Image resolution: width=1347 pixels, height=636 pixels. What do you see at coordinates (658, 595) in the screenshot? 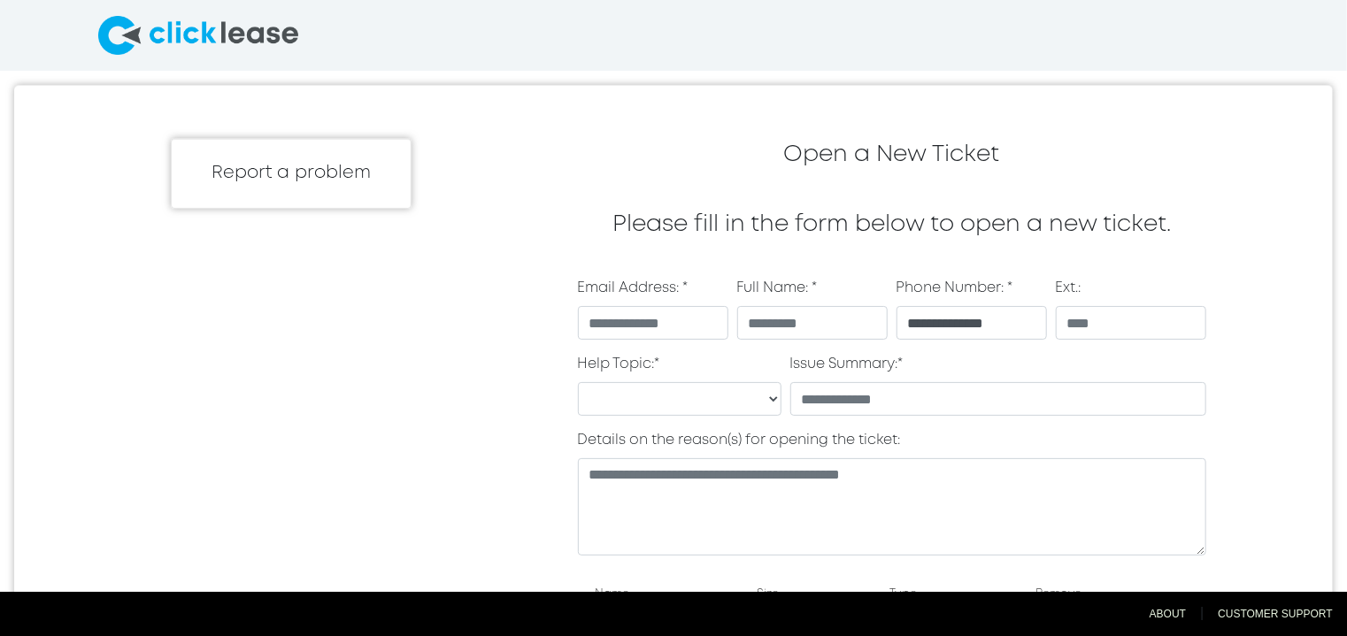
I see `th: Name` at bounding box center [658, 595].